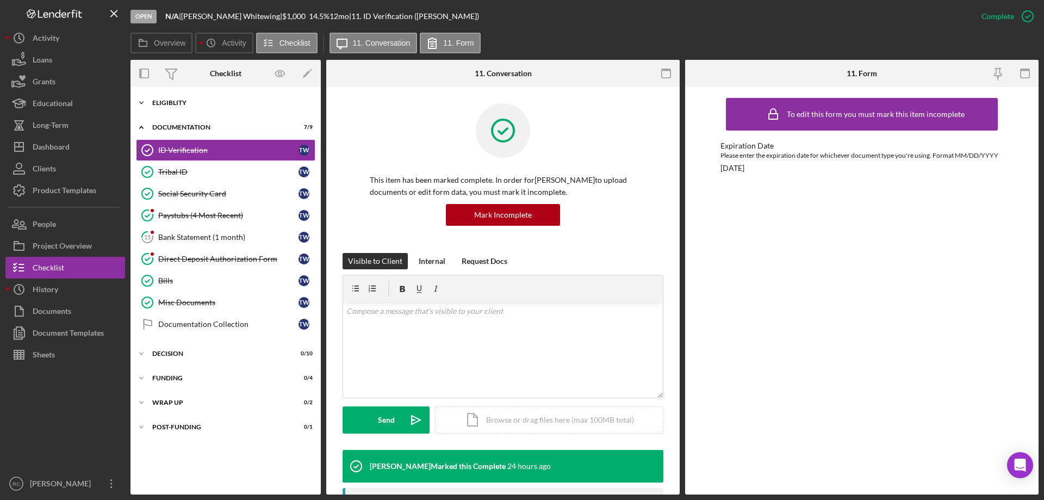 This screenshot has height=500, width=1044. What do you see at coordinates (228, 215) in the screenshot?
I see `div: Paystubs (4 Most Recent)` at bounding box center [228, 215].